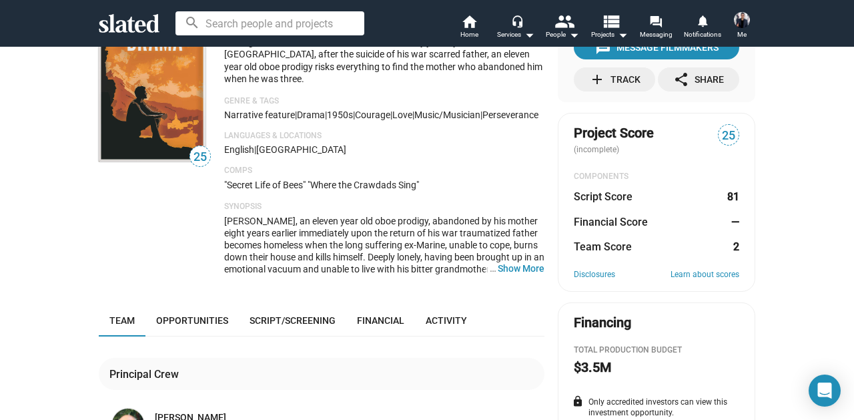  Describe the element at coordinates (603, 246) in the screenshot. I see `dt: Team Score` at that location.